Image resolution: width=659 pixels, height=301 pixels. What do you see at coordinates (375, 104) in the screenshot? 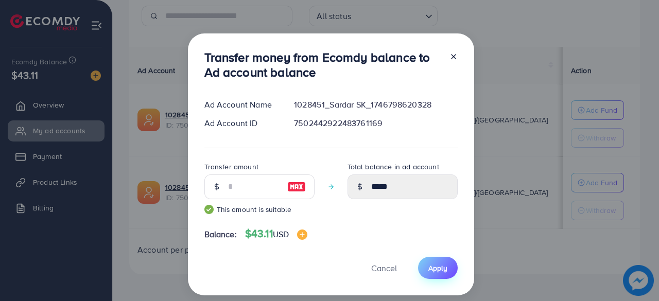
I see `div: 1028451_Sardar SK_1746798620328` at bounding box center [375, 104].